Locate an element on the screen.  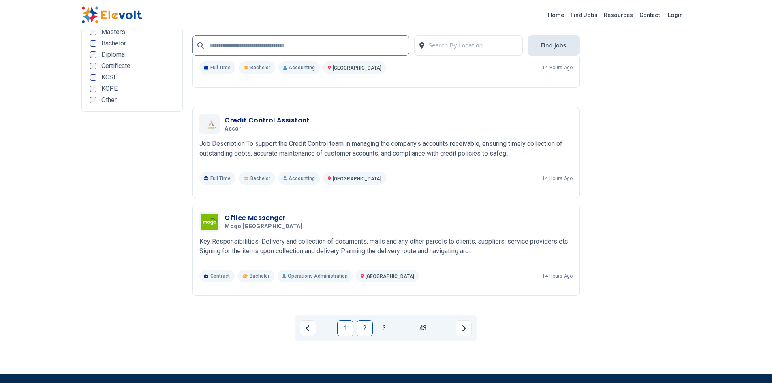
input: Certificate is located at coordinates (93, 66).